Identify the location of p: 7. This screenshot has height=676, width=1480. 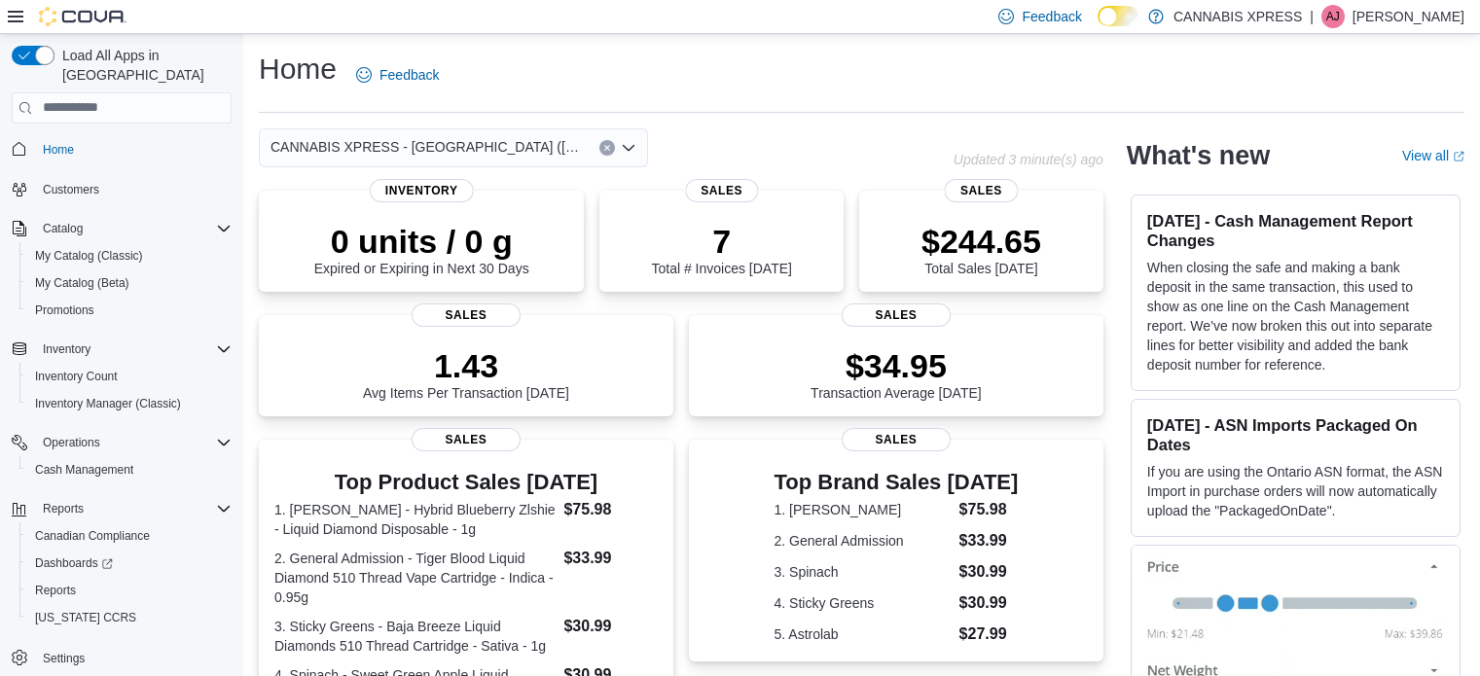
(721, 241).